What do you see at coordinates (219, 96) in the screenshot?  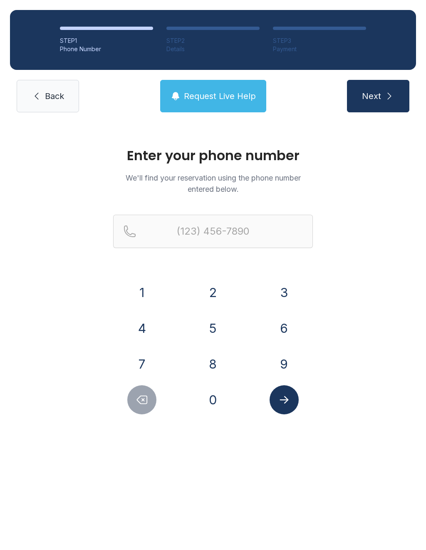 I see `span: Request Live Help` at bounding box center [219, 96].